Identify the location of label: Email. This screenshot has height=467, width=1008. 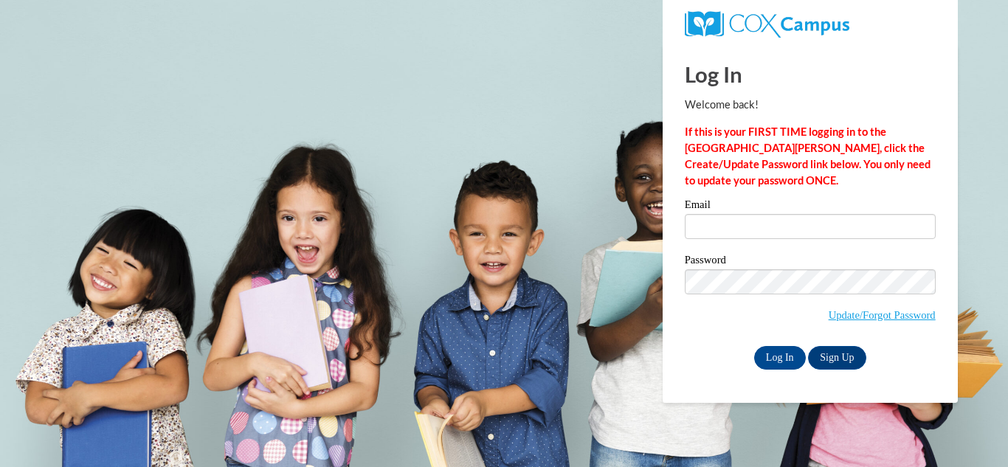
(811, 207).